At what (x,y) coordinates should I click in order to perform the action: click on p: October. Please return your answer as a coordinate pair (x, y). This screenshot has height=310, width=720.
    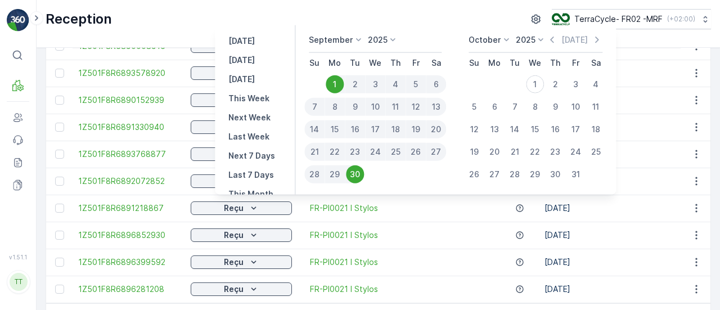
    Looking at the image, I should click on (485, 40).